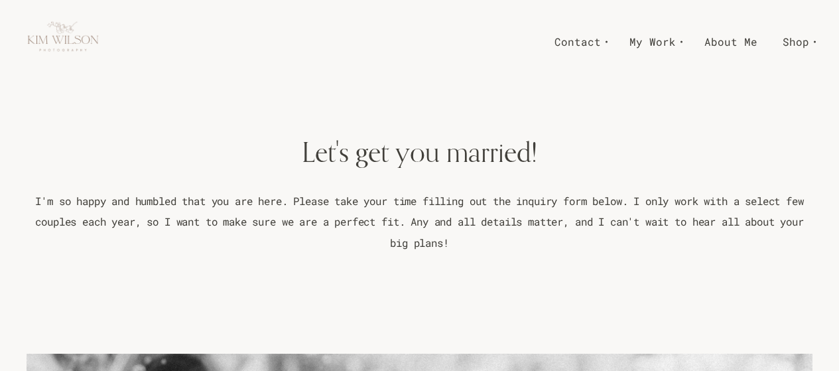 Image resolution: width=839 pixels, height=371 pixels. What do you see at coordinates (579, 41) in the screenshot?
I see `a: Contact` at bounding box center [579, 41].